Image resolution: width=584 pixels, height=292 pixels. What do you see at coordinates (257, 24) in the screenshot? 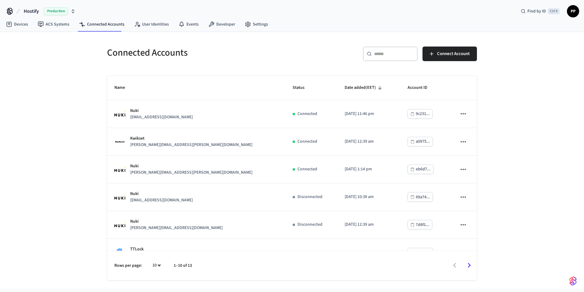
I see `a: Settings` at bounding box center [257, 24].